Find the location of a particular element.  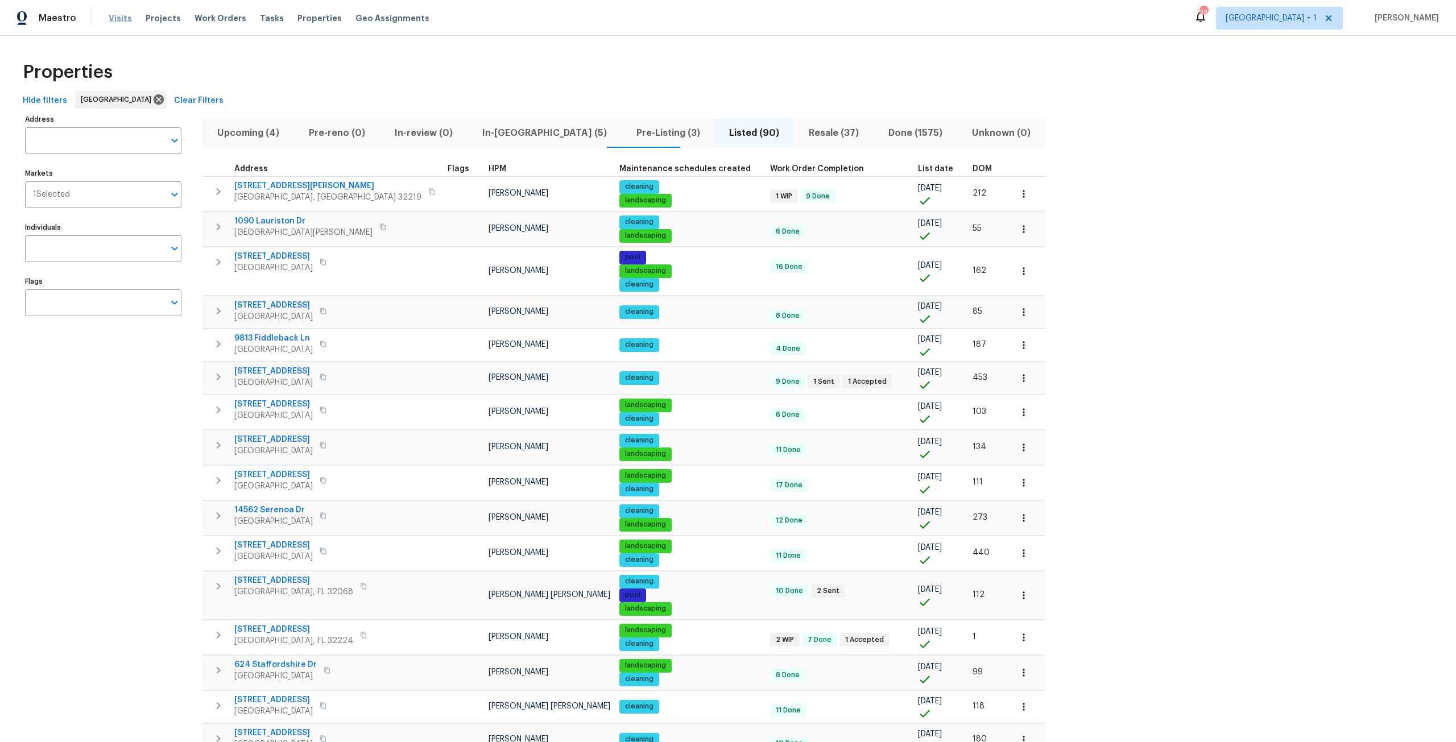

span: pool is located at coordinates (632, 257).